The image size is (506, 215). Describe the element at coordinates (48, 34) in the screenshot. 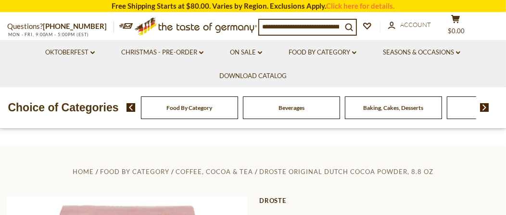

I see `span: MON - FRI, 9:00AM - 5:00PM (EST)` at that location.